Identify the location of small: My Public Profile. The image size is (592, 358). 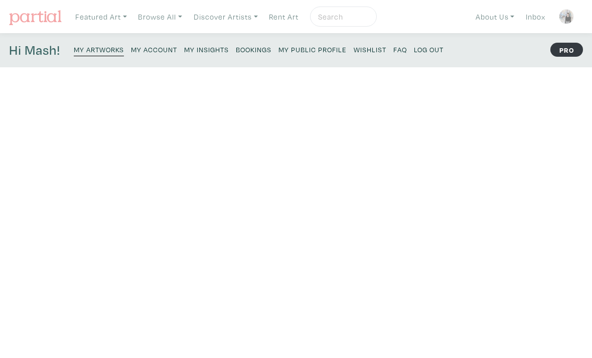
(313, 49).